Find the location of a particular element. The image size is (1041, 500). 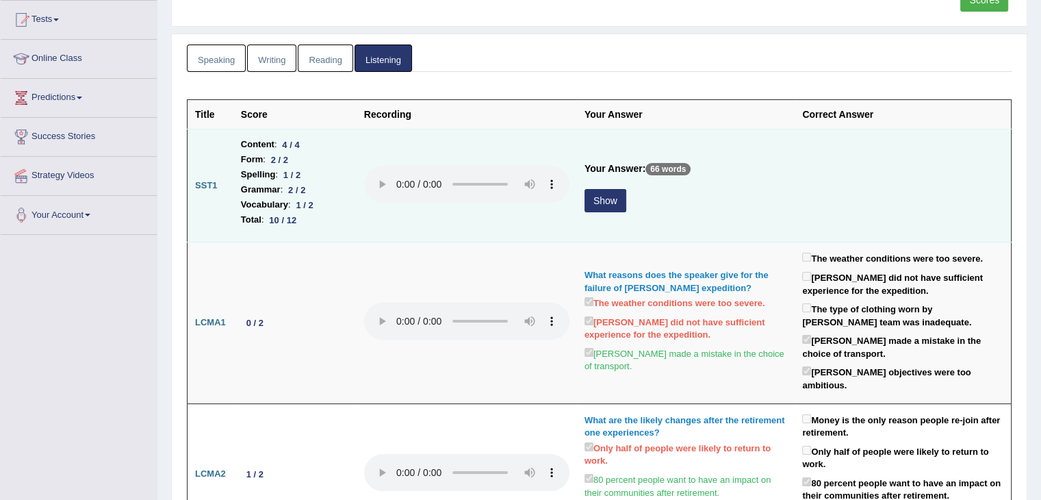

a: Strategy Videos is located at coordinates (79, 174).